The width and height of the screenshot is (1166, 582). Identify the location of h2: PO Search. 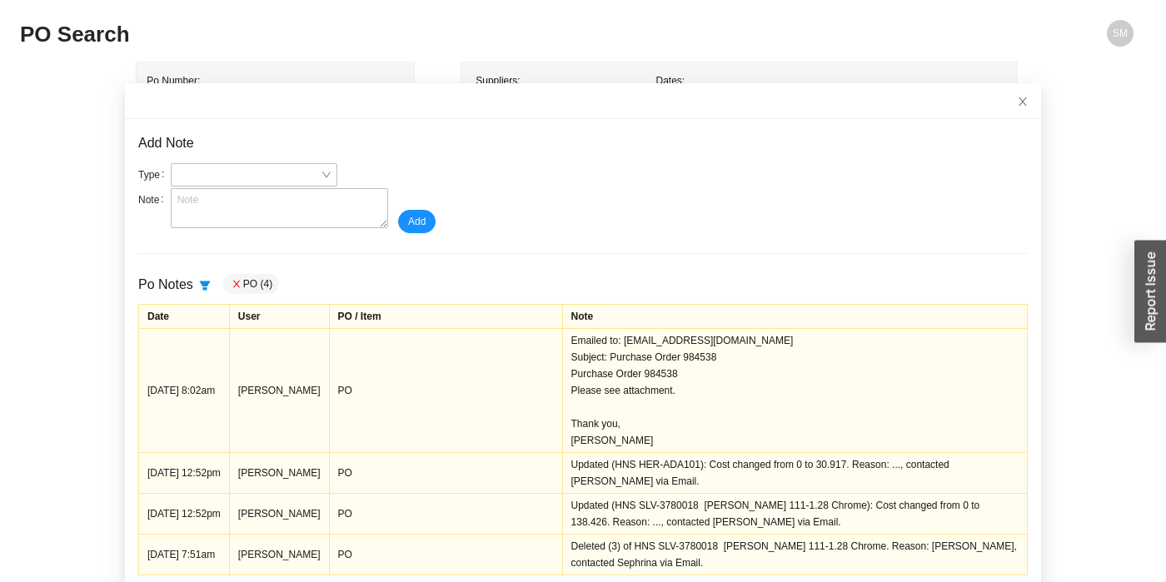
(437, 34).